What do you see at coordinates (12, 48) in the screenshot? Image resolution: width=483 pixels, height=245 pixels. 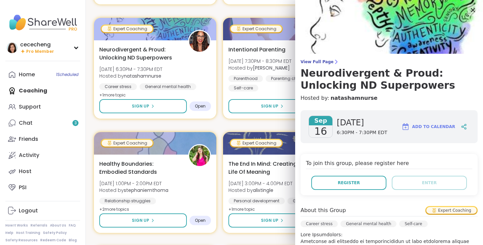 I see `img: cececheng` at bounding box center [12, 48].